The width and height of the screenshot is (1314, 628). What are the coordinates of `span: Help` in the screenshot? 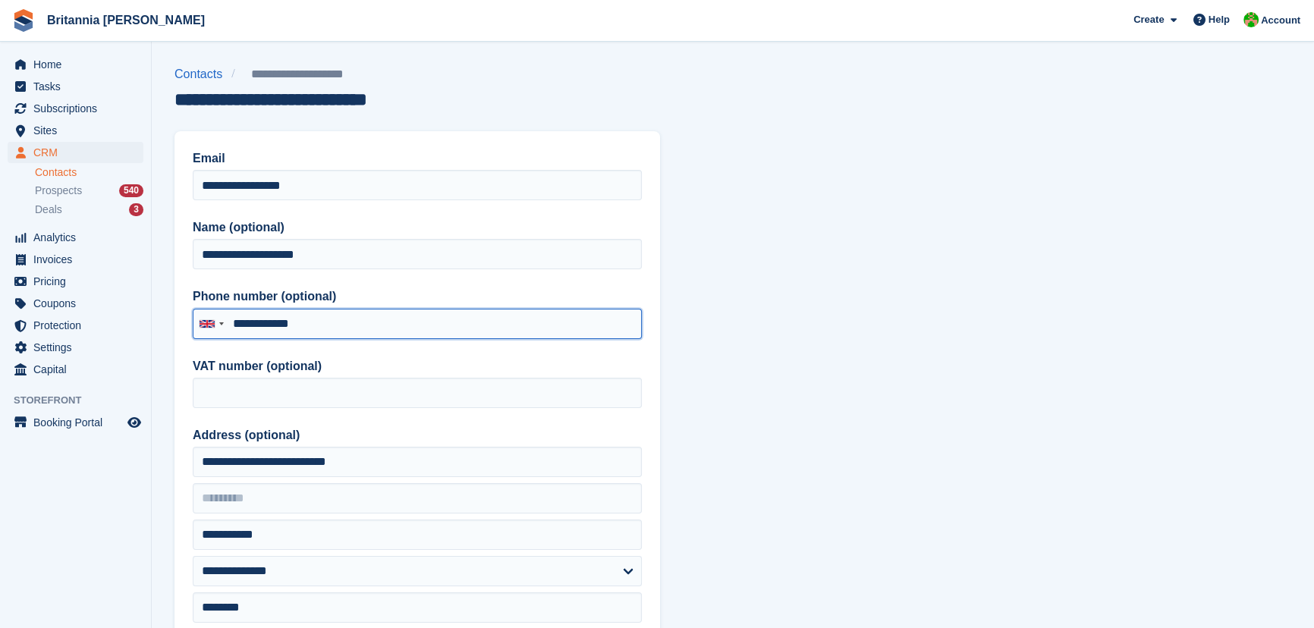 It's located at (1219, 20).